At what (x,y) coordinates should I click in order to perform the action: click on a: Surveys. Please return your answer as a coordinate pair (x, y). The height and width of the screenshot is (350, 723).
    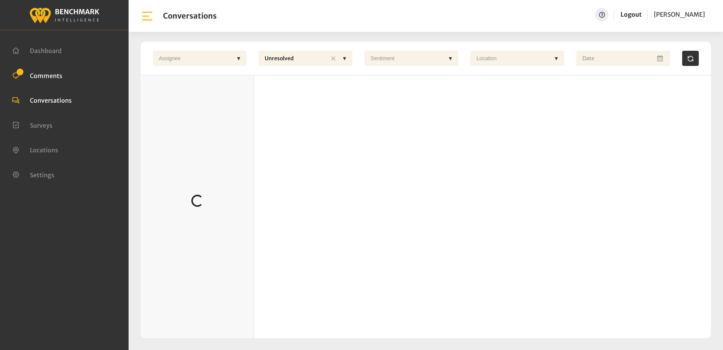
    Looking at the image, I should click on (32, 124).